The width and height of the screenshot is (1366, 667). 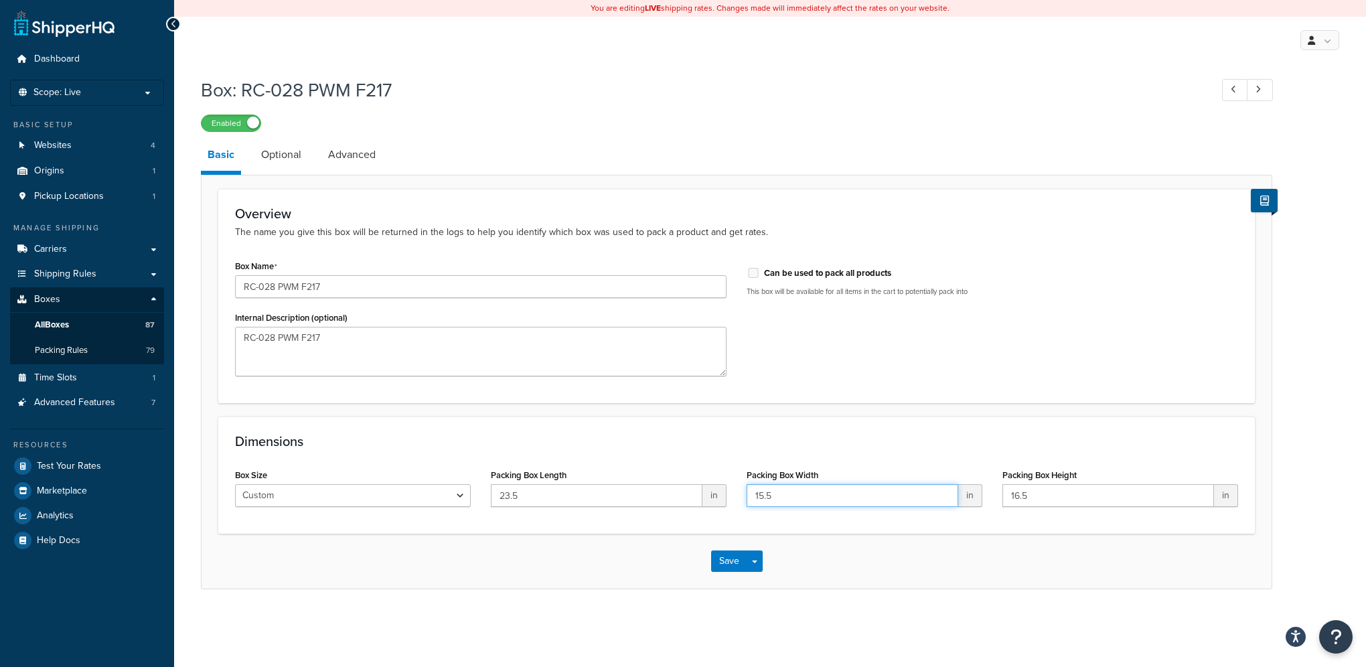 What do you see at coordinates (87, 378) in the screenshot?
I see `li: Time Slots` at bounding box center [87, 378].